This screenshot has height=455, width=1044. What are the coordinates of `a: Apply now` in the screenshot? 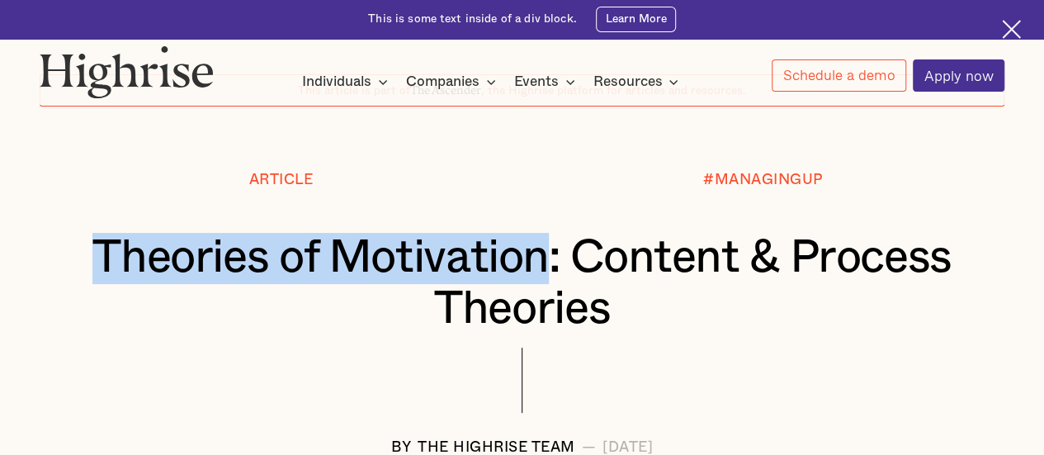 It's located at (958, 75).